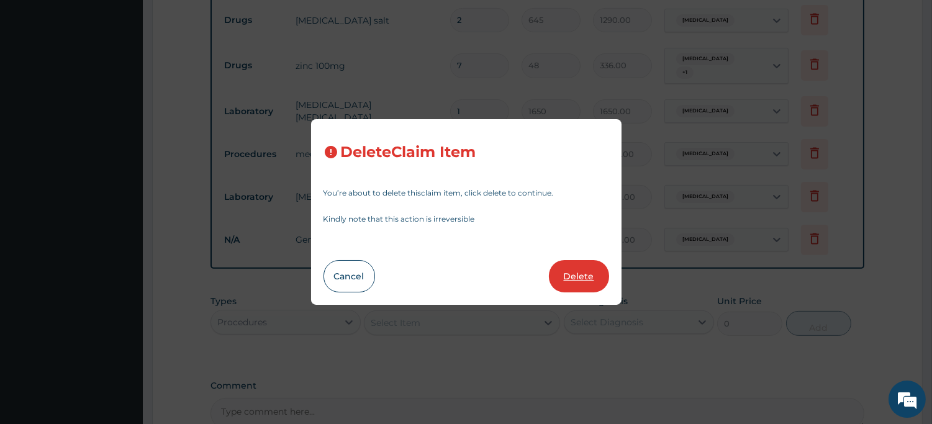 Image resolution: width=932 pixels, height=424 pixels. I want to click on div: Minimize live chat window, so click(219, 21).